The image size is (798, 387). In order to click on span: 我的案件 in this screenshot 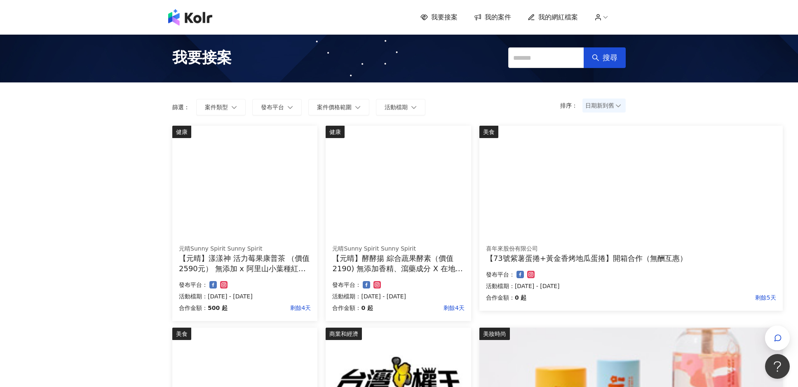, I will do `click(498, 17)`.